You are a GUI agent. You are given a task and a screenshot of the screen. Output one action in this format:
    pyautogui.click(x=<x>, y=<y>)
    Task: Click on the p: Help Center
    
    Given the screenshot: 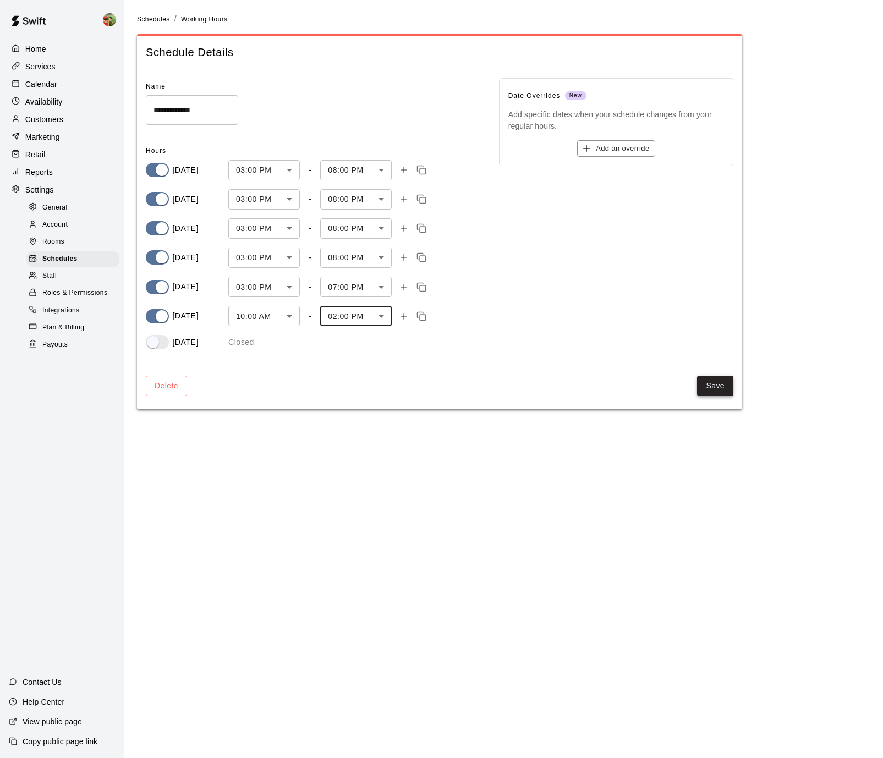 What is the action you would take?
    pyautogui.click(x=43, y=702)
    